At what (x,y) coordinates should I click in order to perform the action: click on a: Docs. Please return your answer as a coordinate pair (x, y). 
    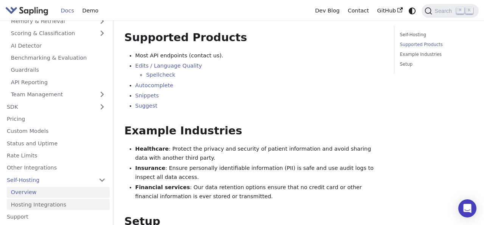
    Looking at the image, I should click on (67, 11).